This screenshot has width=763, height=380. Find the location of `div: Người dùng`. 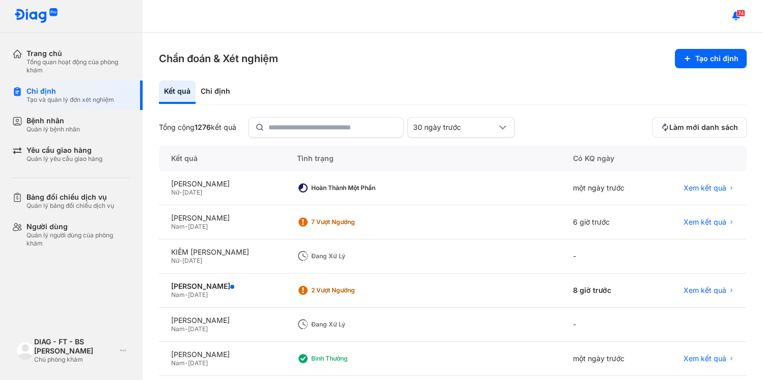

div: Người dùng is located at coordinates (78, 227).